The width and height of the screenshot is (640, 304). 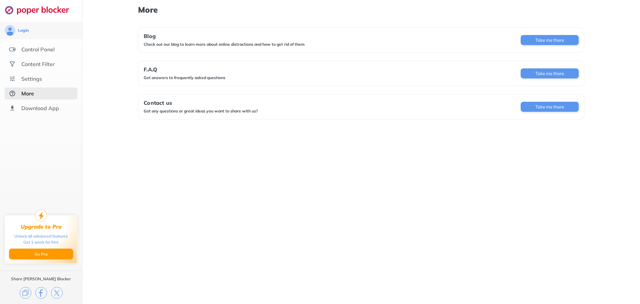 I want to click on img: upgrade-to-pro.svg, so click(x=41, y=215).